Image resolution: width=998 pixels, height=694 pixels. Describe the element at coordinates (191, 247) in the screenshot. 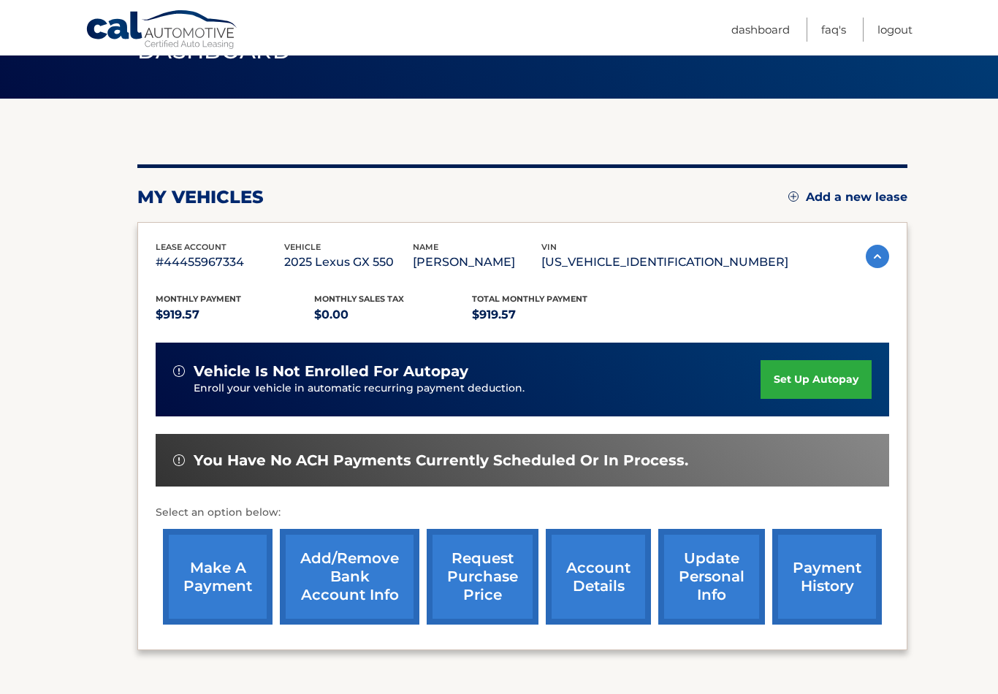

I see `span: lease account` at that location.